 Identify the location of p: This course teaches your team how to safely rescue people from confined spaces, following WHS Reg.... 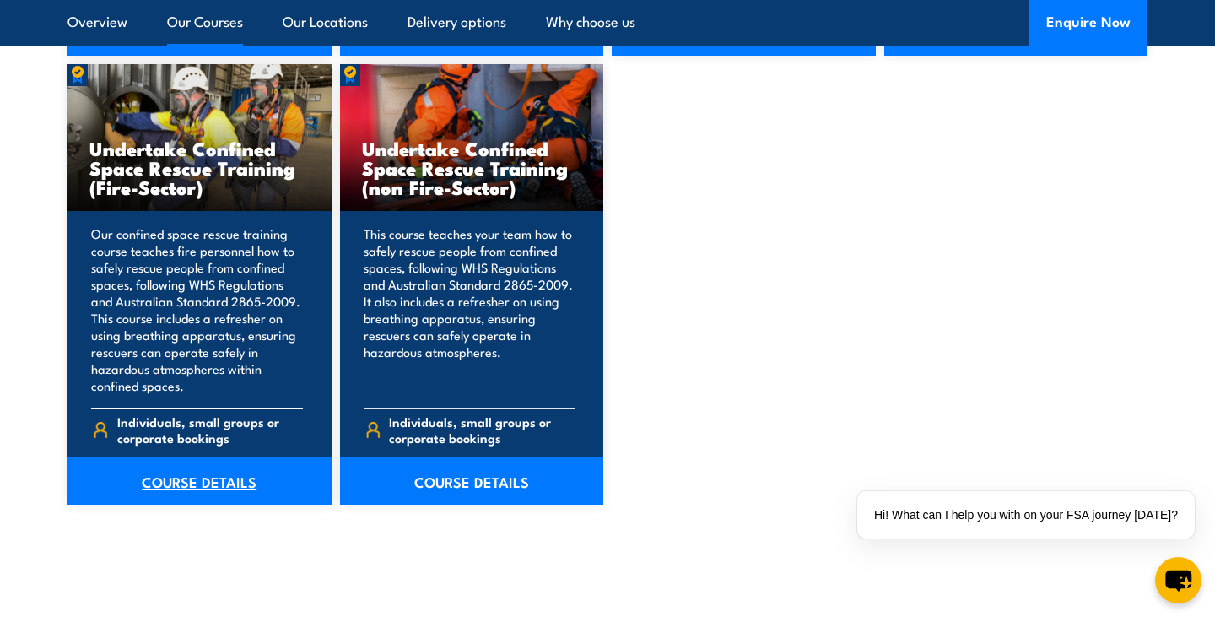
(469, 310).